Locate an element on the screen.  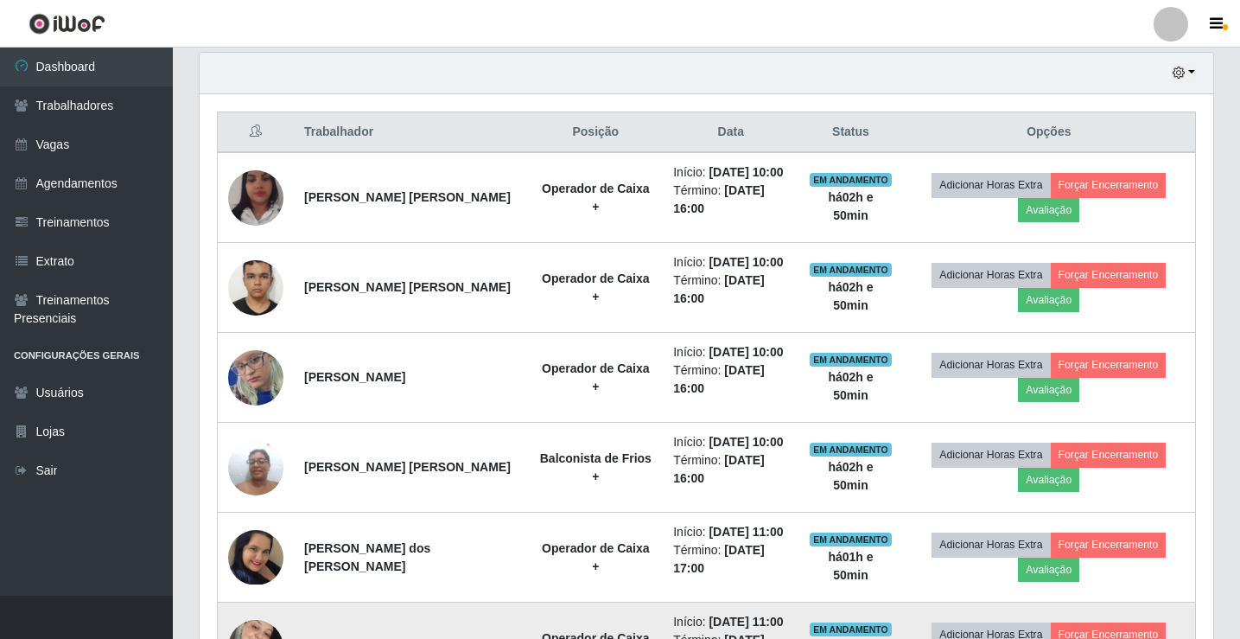
img: 1738711201357.jpeg is located at coordinates (256, 288).